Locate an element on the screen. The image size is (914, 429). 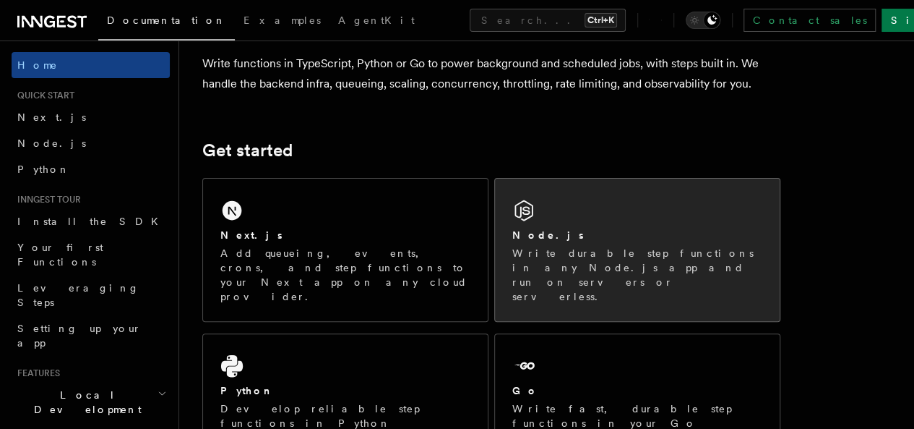
a: Next.jsAdd queueing, events, crons, and step functions to your Next app on any cloud provider. is located at coordinates (345, 249).